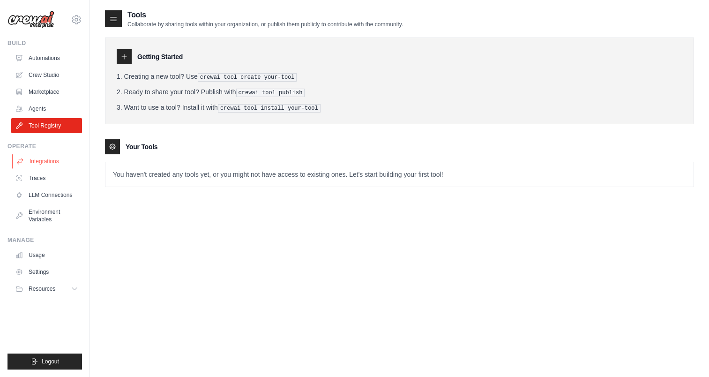 This screenshot has height=377, width=709. I want to click on button: Logout, so click(45, 361).